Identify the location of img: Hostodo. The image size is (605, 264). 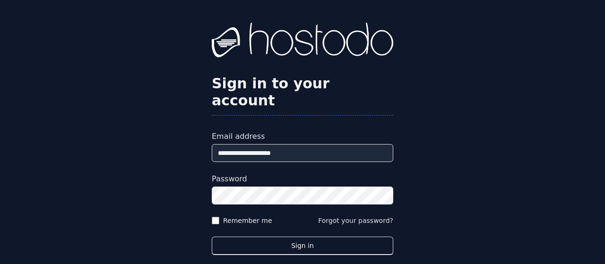
(302, 42).